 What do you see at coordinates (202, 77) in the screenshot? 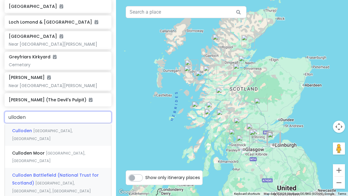
I see `div: Kinloch Lodge` at bounding box center [202, 77].